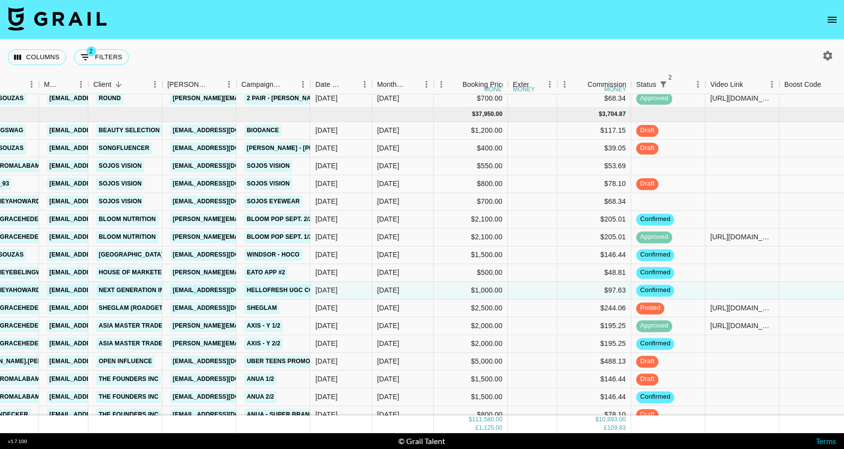 This screenshot has height=449, width=844. Describe the element at coordinates (471, 308) in the screenshot. I see `div: $2,500.00` at that location.